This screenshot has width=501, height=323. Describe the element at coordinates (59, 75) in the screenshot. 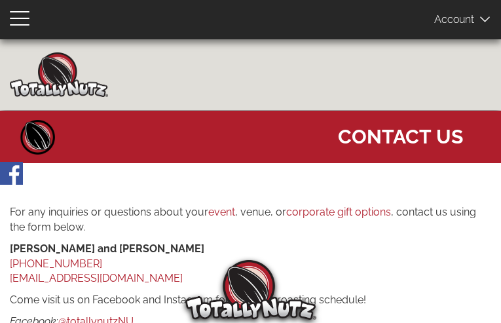

I see `img: Home` at that location.